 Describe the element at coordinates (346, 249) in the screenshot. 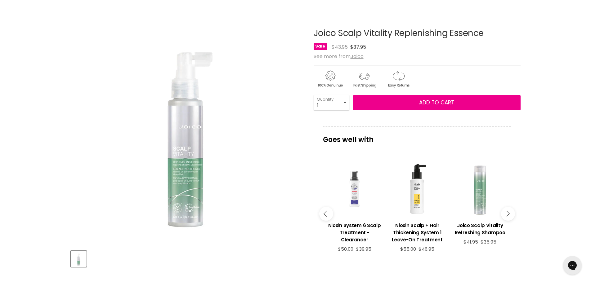

I see `span: $50.00` at that location.